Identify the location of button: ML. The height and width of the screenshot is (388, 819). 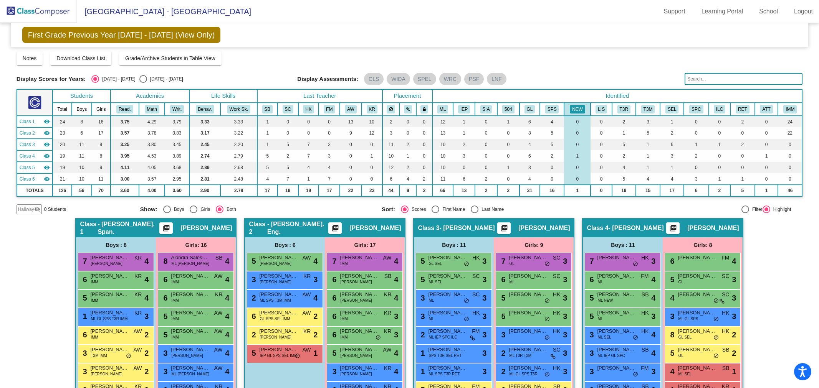
(443, 109).